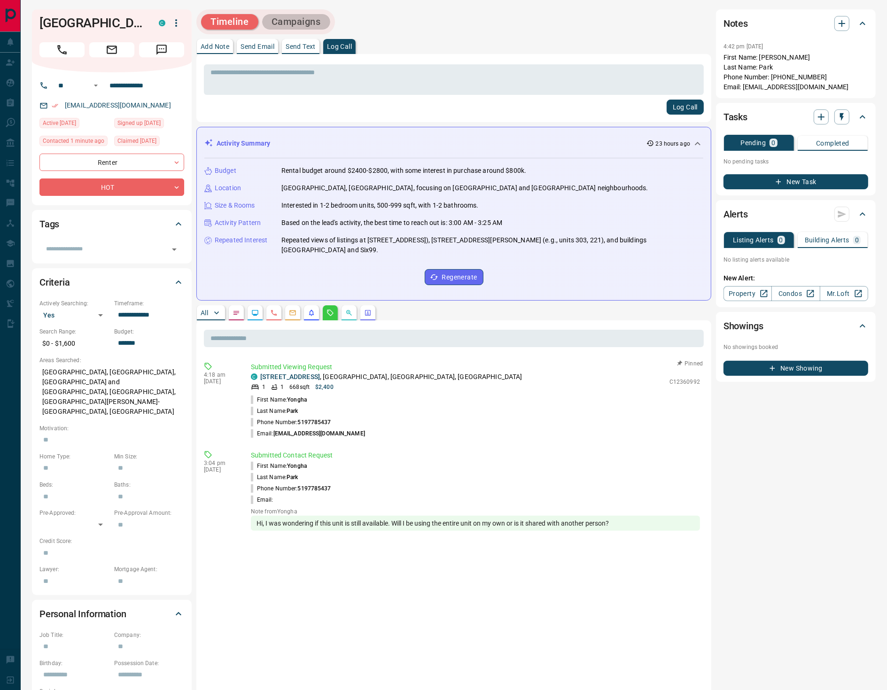  Describe the element at coordinates (255, 313) in the screenshot. I see `svg: Lead Browsing Activity` at that location.